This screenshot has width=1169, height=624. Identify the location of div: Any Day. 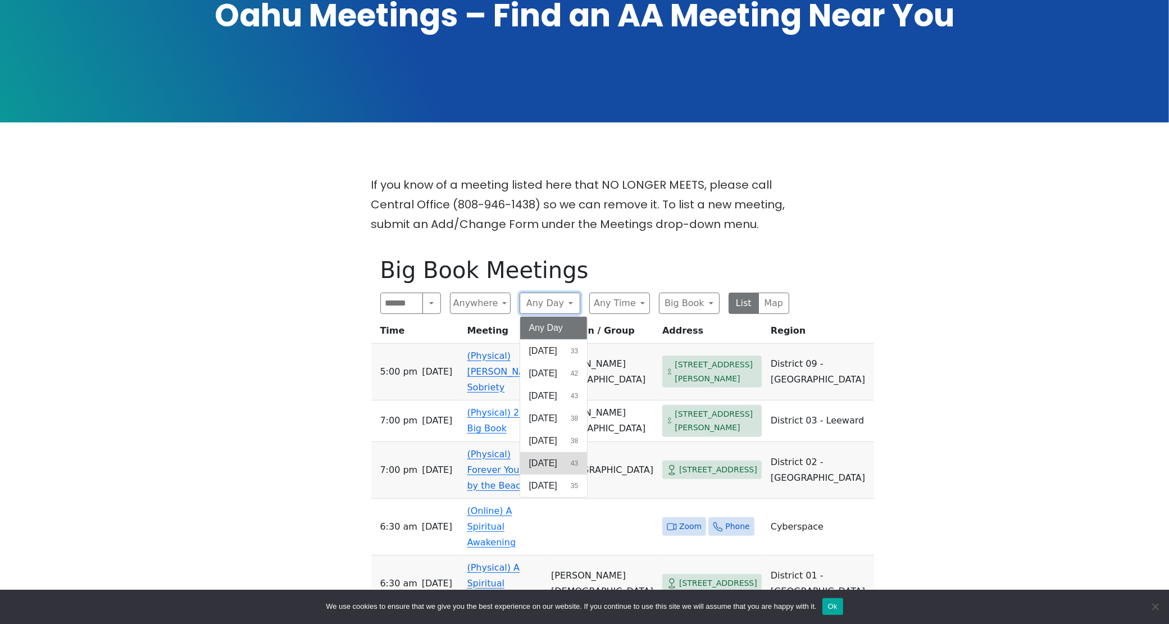
(554, 407).